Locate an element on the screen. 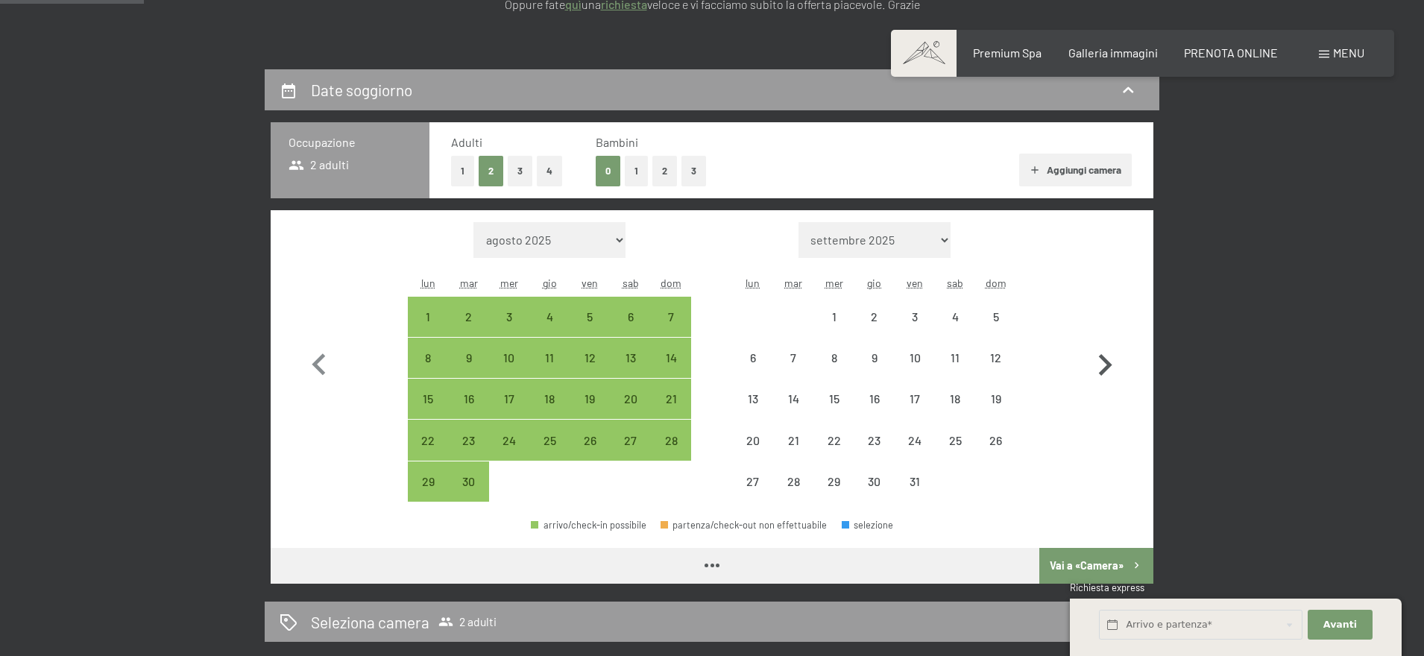 This screenshot has width=1424, height=656. button: 4 is located at coordinates (549, 171).